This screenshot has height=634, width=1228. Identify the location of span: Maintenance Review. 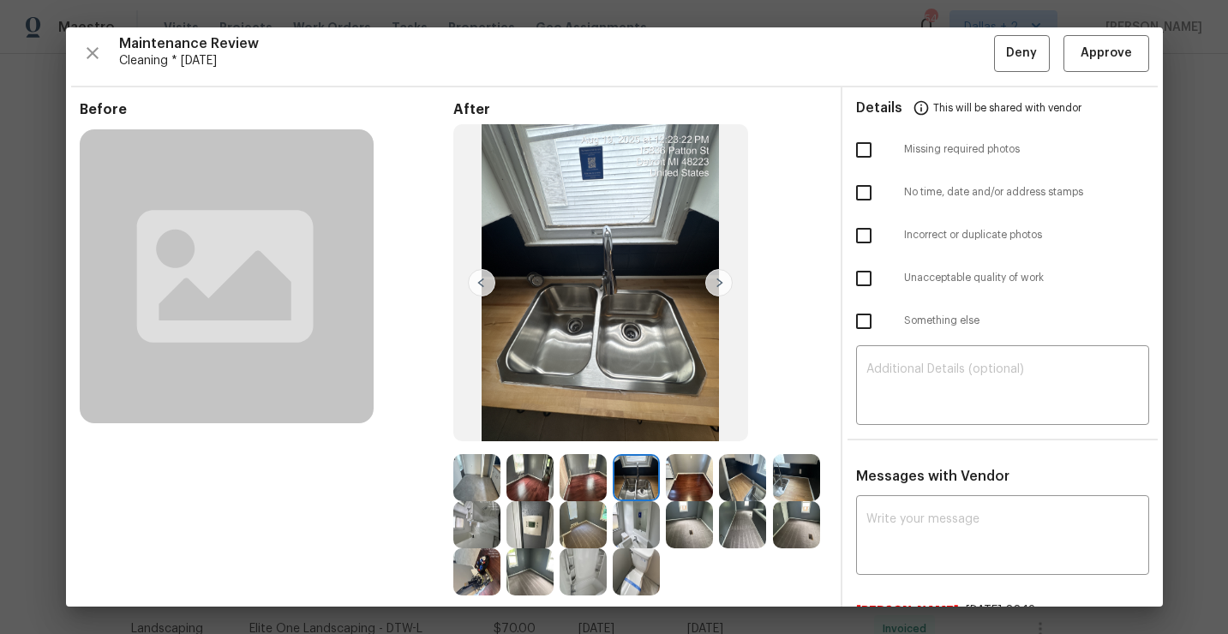
(556, 44).